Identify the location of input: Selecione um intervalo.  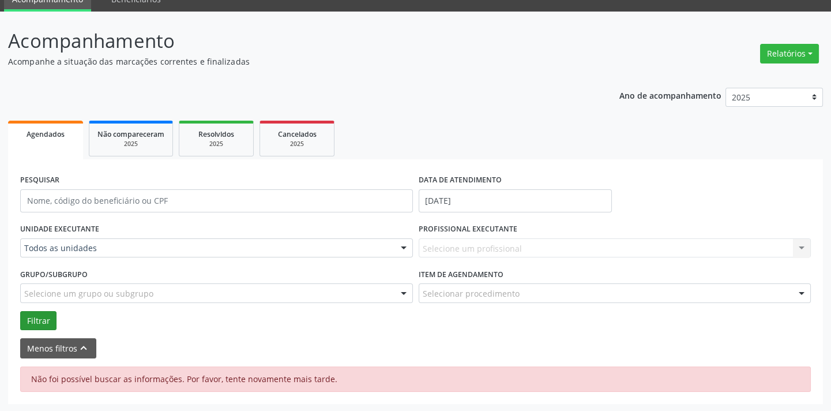
(515, 201).